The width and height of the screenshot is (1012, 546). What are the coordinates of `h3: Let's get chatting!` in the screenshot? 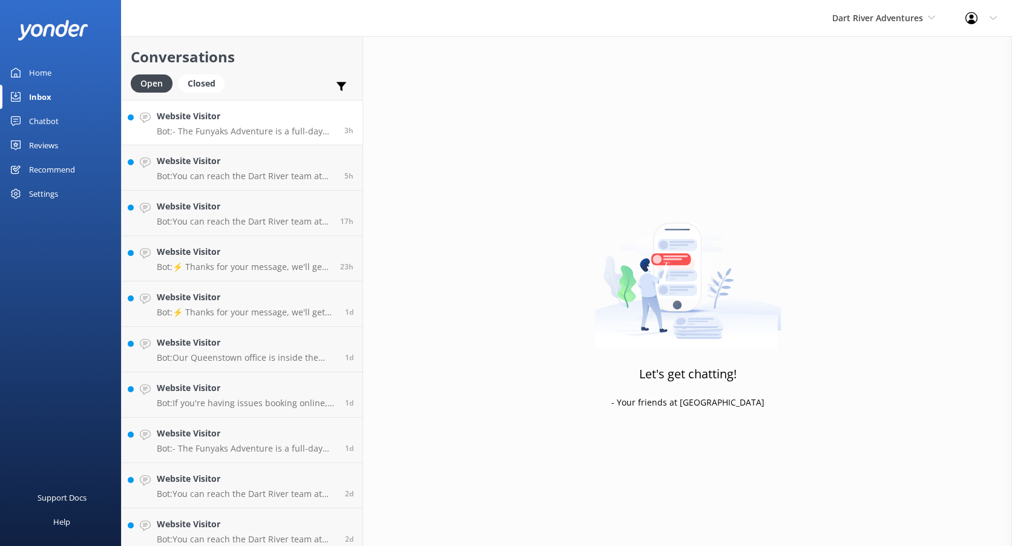 It's located at (688, 374).